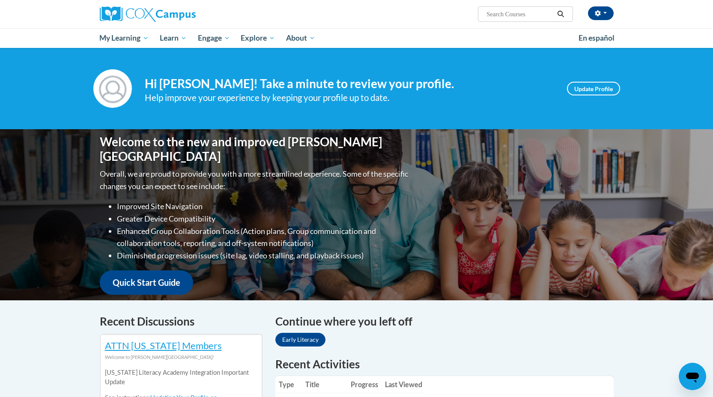 The height and width of the screenshot is (397, 713). What do you see at coordinates (181, 322) in the screenshot?
I see `h4: Recent Discussions` at bounding box center [181, 322].